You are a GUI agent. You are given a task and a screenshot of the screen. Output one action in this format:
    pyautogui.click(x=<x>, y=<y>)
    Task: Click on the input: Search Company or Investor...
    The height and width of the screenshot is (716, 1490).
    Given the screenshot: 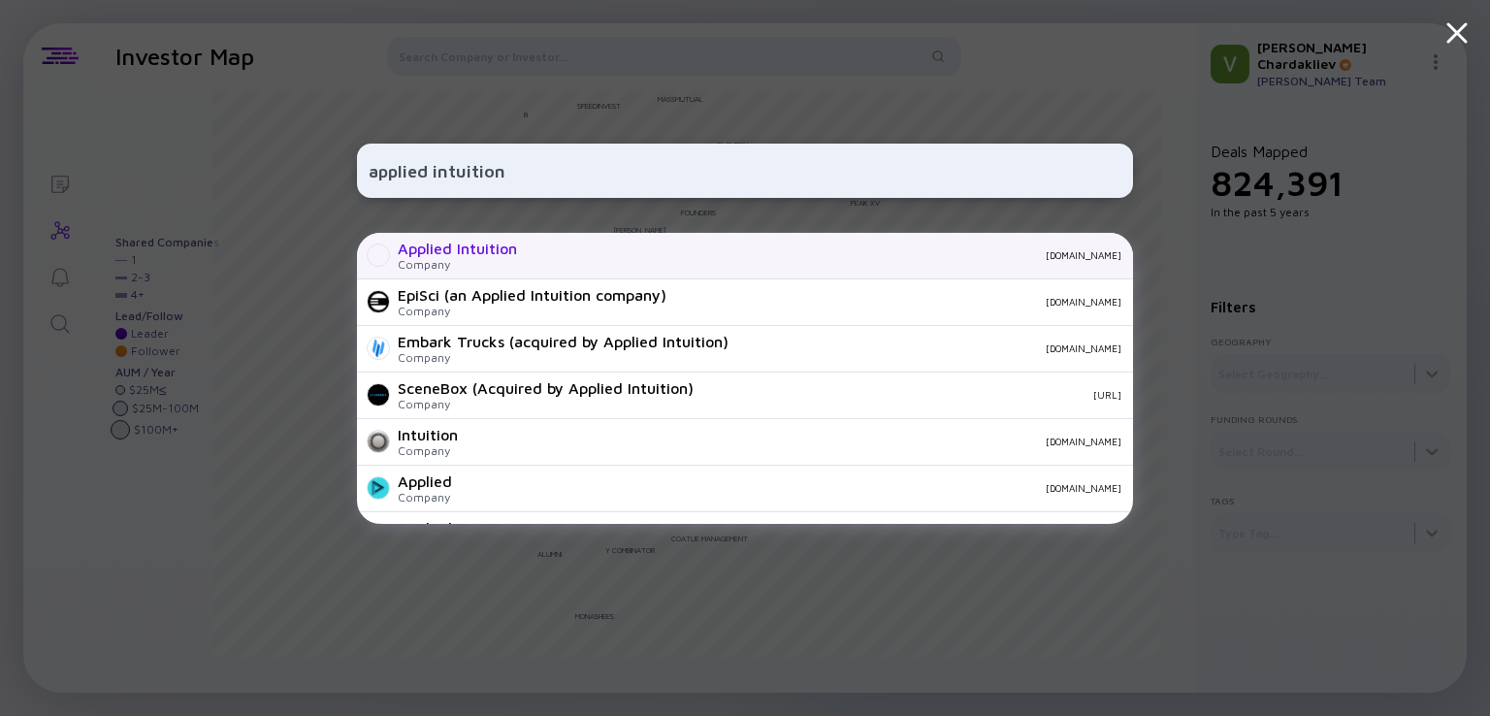 What is the action you would take?
    pyautogui.click(x=745, y=171)
    